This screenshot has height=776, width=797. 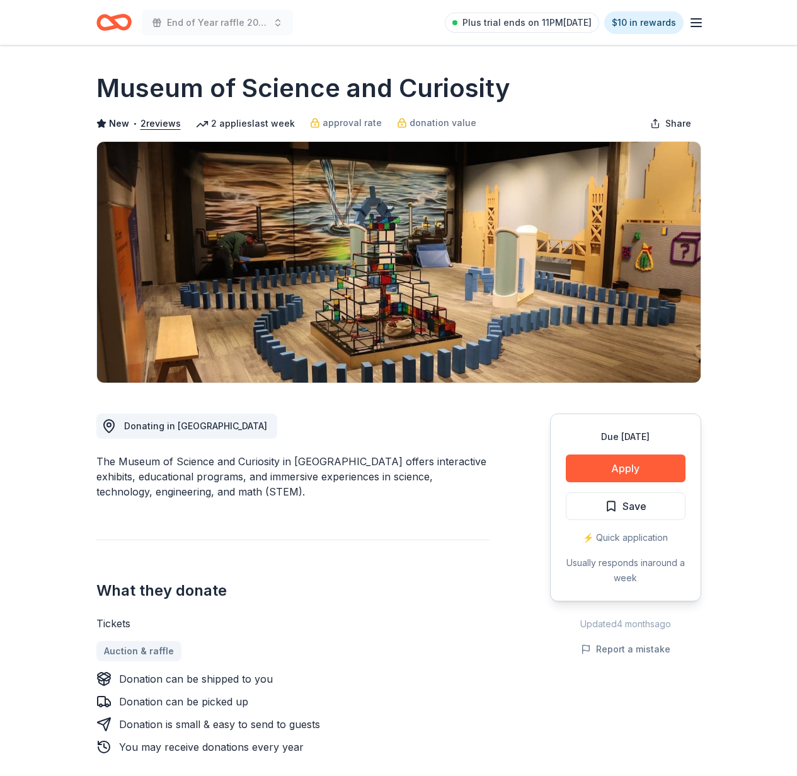 What do you see at coordinates (626, 468) in the screenshot?
I see `button: Apply` at bounding box center [626, 468].